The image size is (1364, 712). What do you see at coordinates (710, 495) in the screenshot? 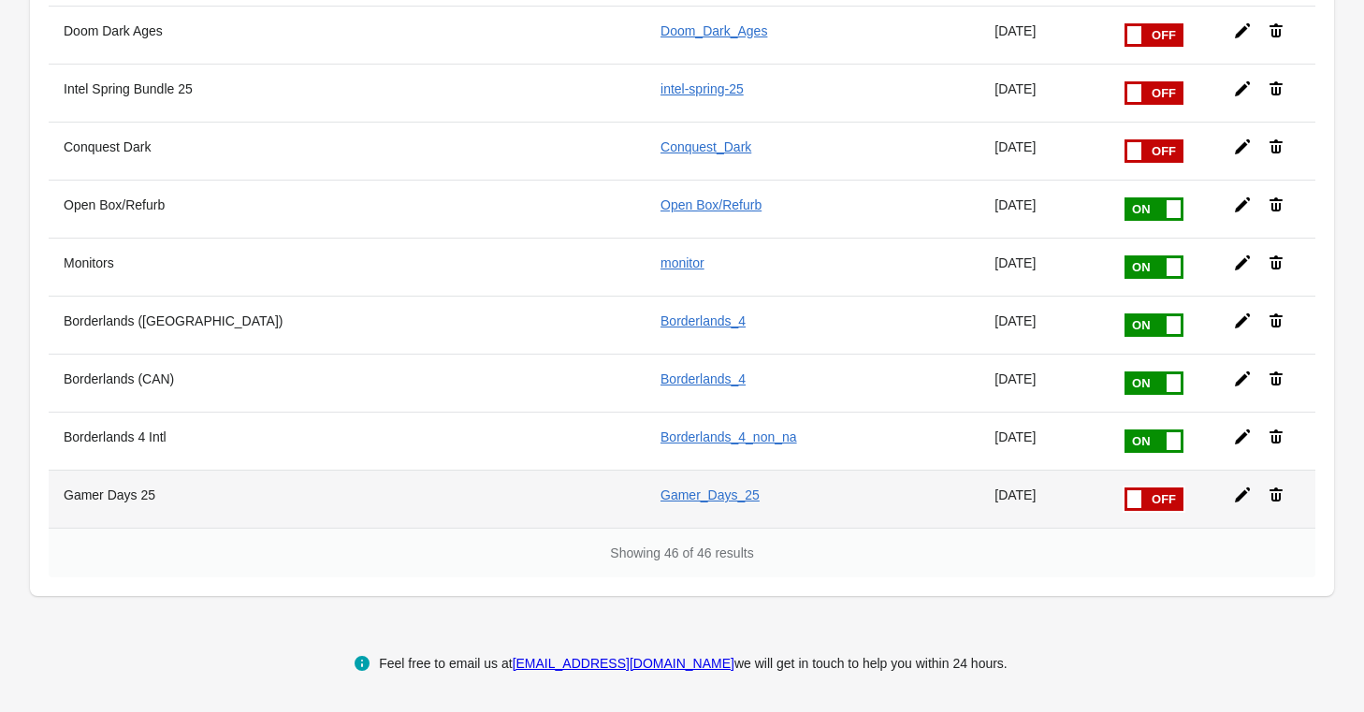
I see `a: Gamer_Days_25` at bounding box center [710, 495].